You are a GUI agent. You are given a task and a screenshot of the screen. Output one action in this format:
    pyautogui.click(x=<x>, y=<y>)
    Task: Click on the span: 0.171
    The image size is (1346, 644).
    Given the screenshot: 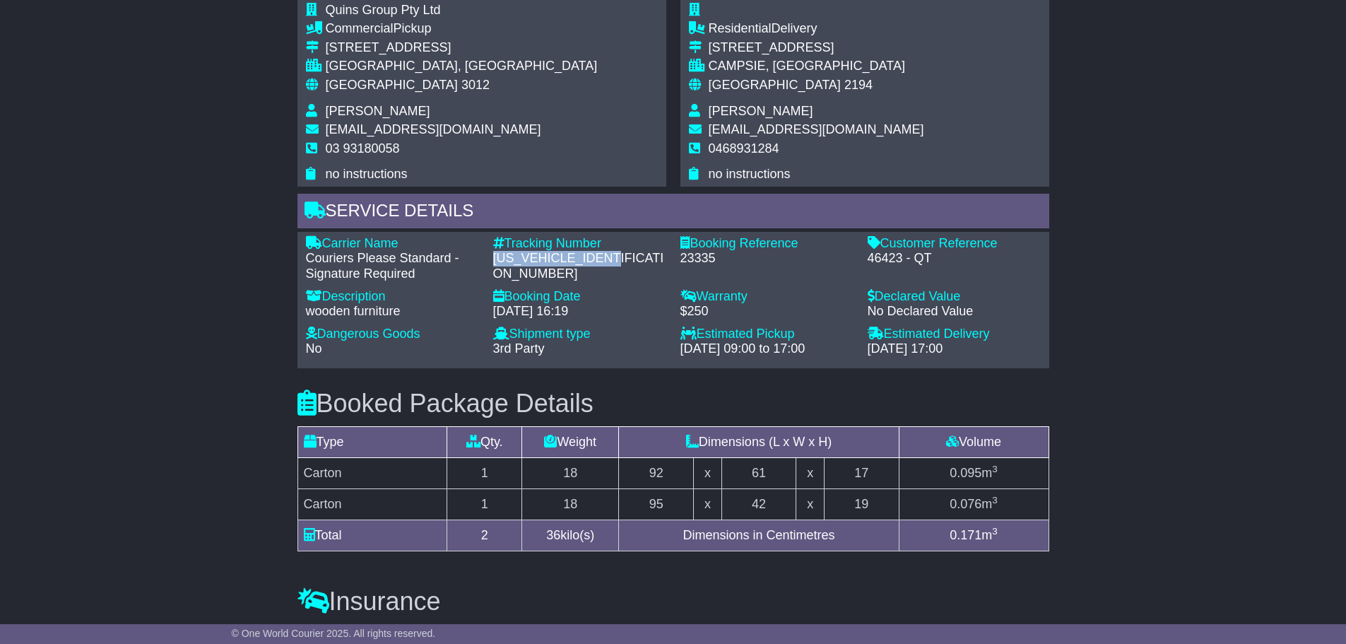 What is the action you would take?
    pyautogui.click(x=965, y=535)
    